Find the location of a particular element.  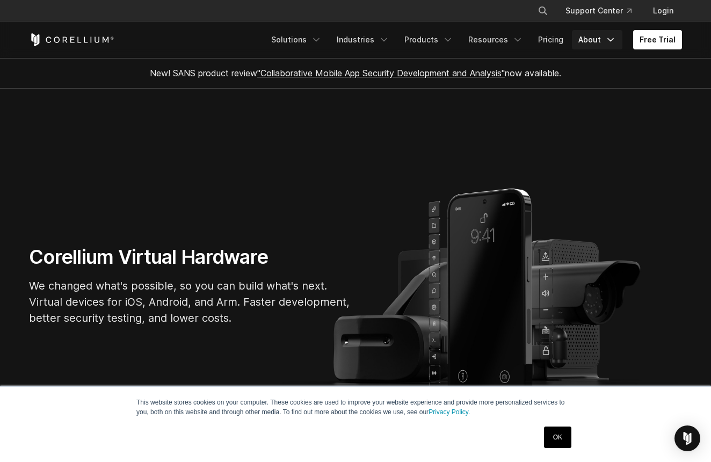

p: We changed what's possible, so you can build what's next. Virtual devices for iOS, Android, and A... is located at coordinates (190, 302).